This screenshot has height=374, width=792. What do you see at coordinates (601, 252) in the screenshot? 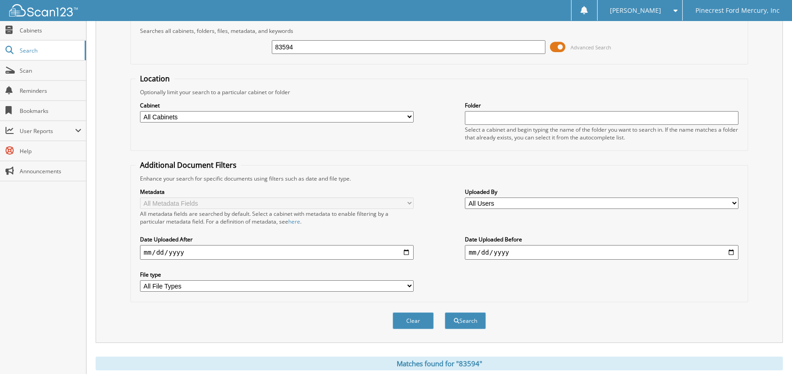
I see `input: end` at bounding box center [601, 252].